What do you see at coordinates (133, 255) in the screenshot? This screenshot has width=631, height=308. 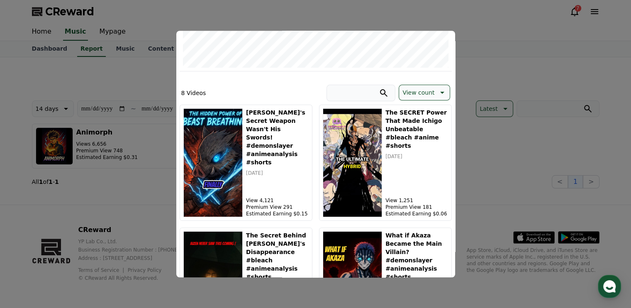 I see `span: Settings` at bounding box center [133, 255].